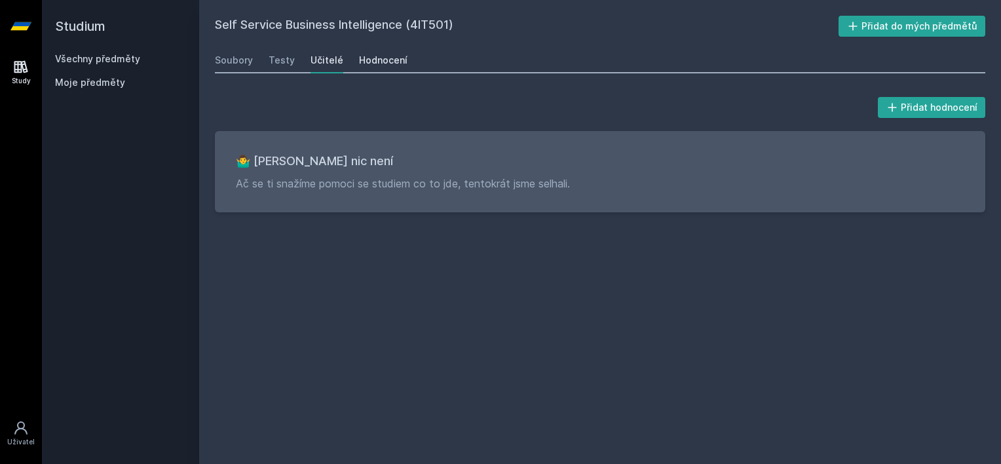  What do you see at coordinates (21, 81) in the screenshot?
I see `div: Study` at bounding box center [21, 81].